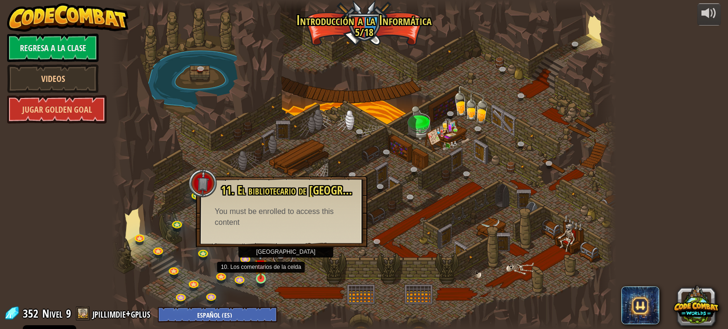  I want to click on div: You must be enrolled to access this content, so click(281, 218).